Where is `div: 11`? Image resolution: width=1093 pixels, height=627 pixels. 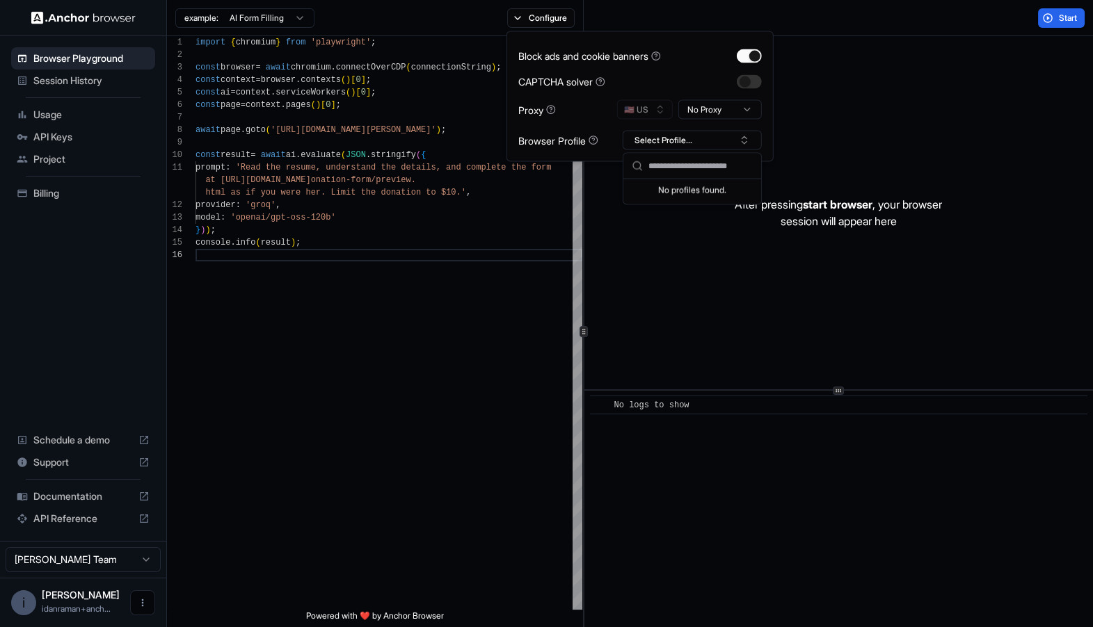
div: 11 is located at coordinates (175, 168).